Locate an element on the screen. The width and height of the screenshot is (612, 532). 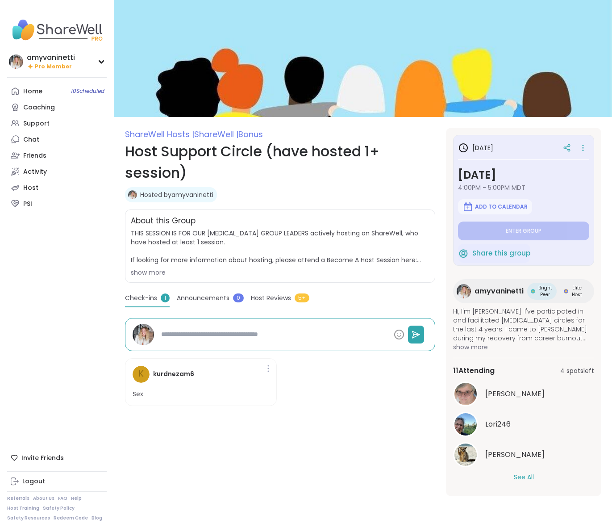
span: Susan is located at coordinates (515, 394).